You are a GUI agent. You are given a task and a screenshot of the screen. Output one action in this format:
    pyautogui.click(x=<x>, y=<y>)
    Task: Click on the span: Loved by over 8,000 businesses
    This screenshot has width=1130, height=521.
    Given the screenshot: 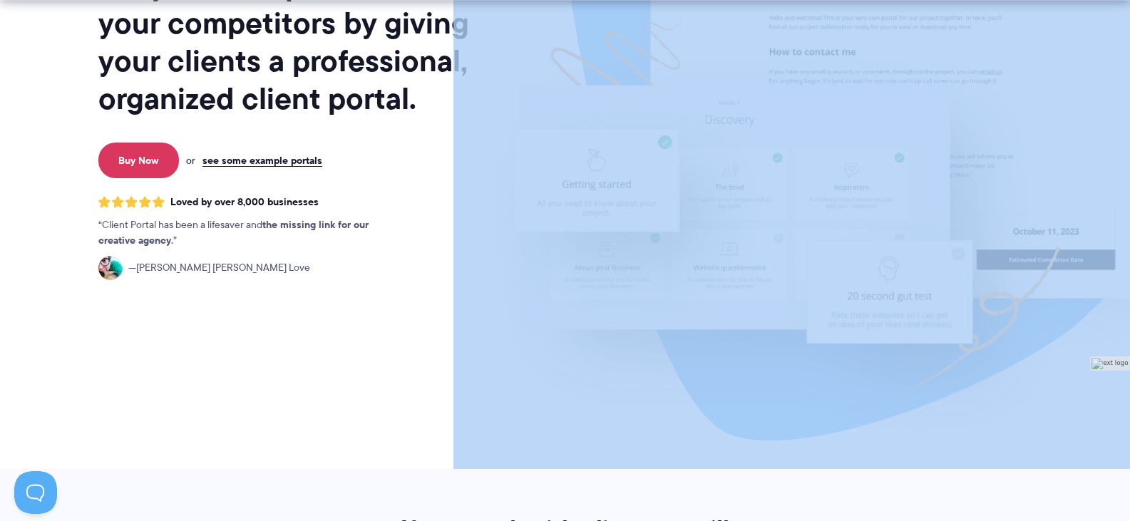 What is the action you would take?
    pyautogui.click(x=245, y=202)
    